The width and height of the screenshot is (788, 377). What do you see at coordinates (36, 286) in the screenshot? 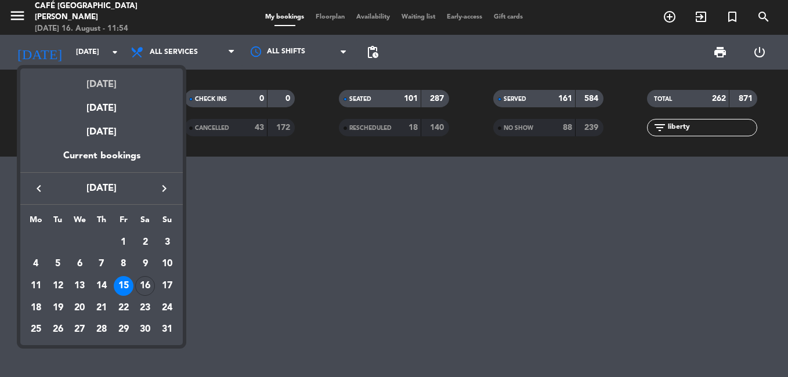
I see `div: 11` at bounding box center [36, 286].